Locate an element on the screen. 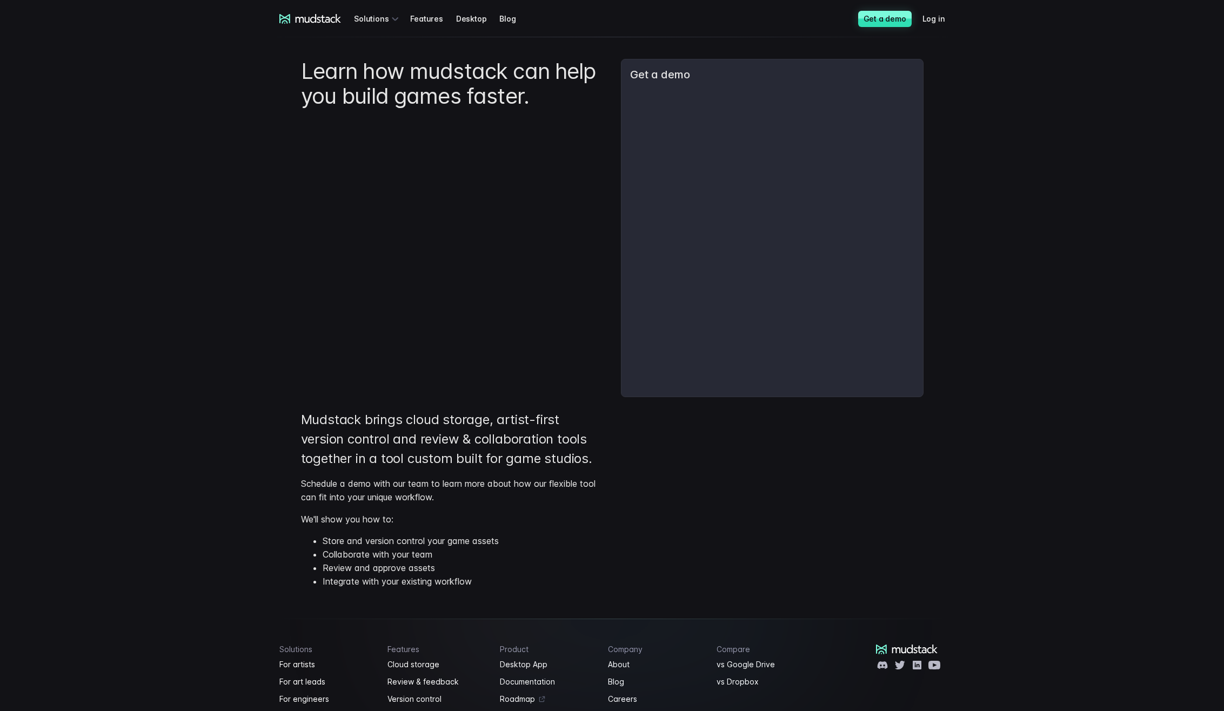  a: Version control is located at coordinates (437, 699).